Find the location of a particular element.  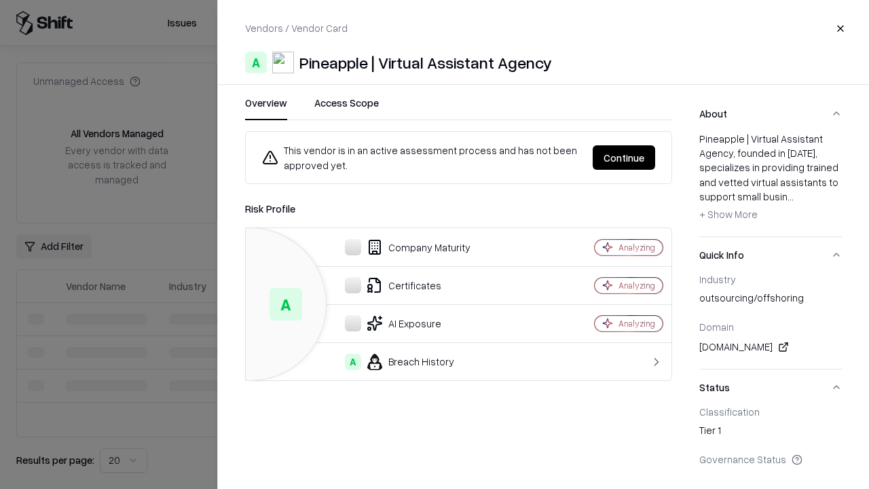

p: Vendors / Vendor Card is located at coordinates (296, 28).